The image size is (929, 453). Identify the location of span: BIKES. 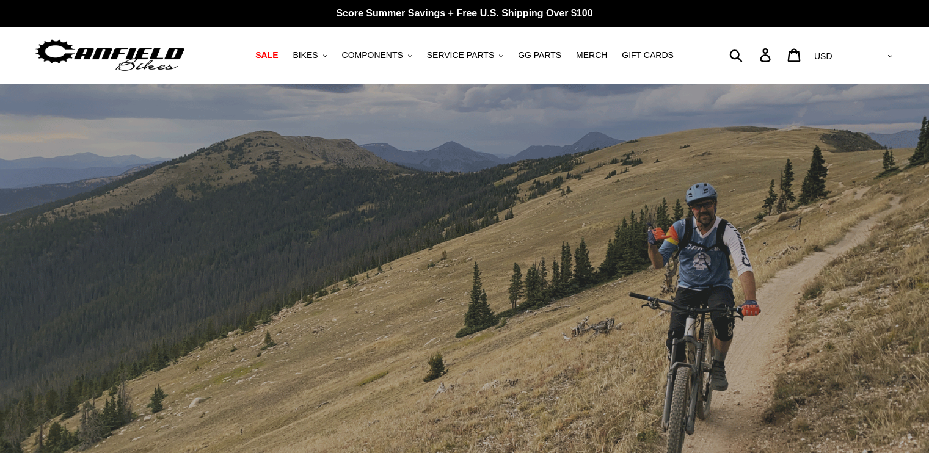
(305, 55).